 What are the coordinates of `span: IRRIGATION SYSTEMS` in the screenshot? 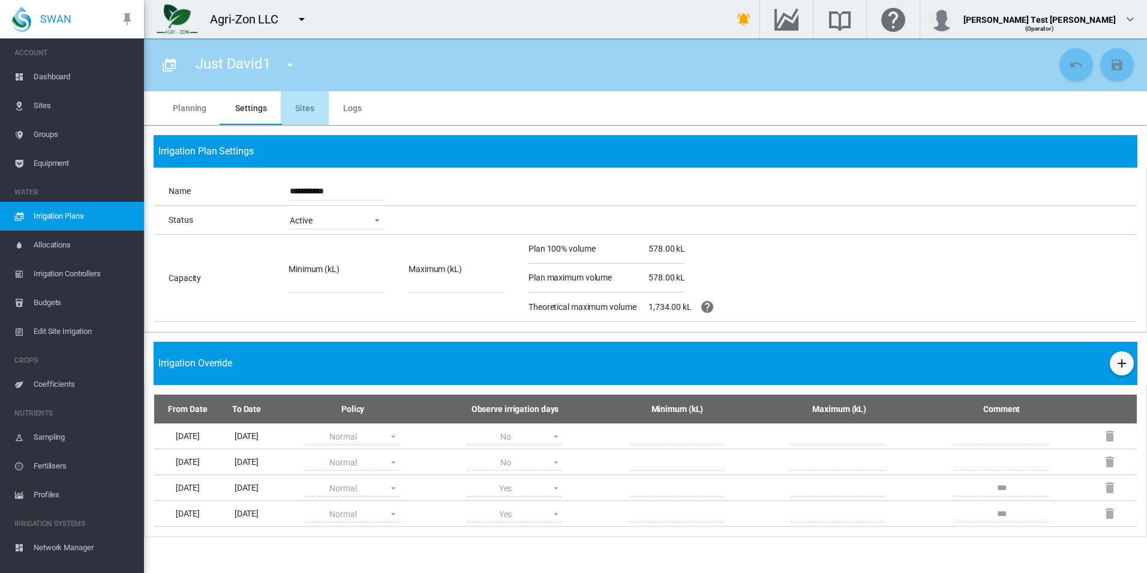 It's located at (74, 523).